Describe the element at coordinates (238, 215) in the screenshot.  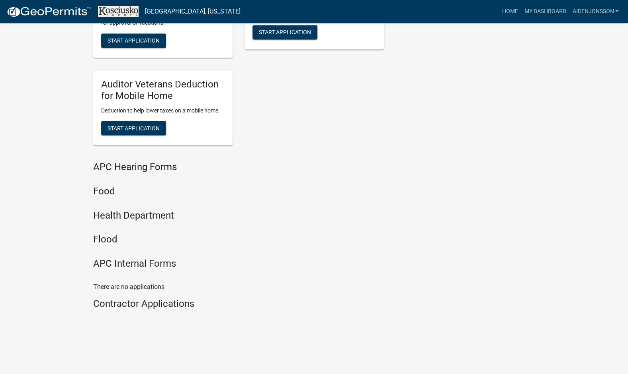
I see `h4: Health Department` at that location.